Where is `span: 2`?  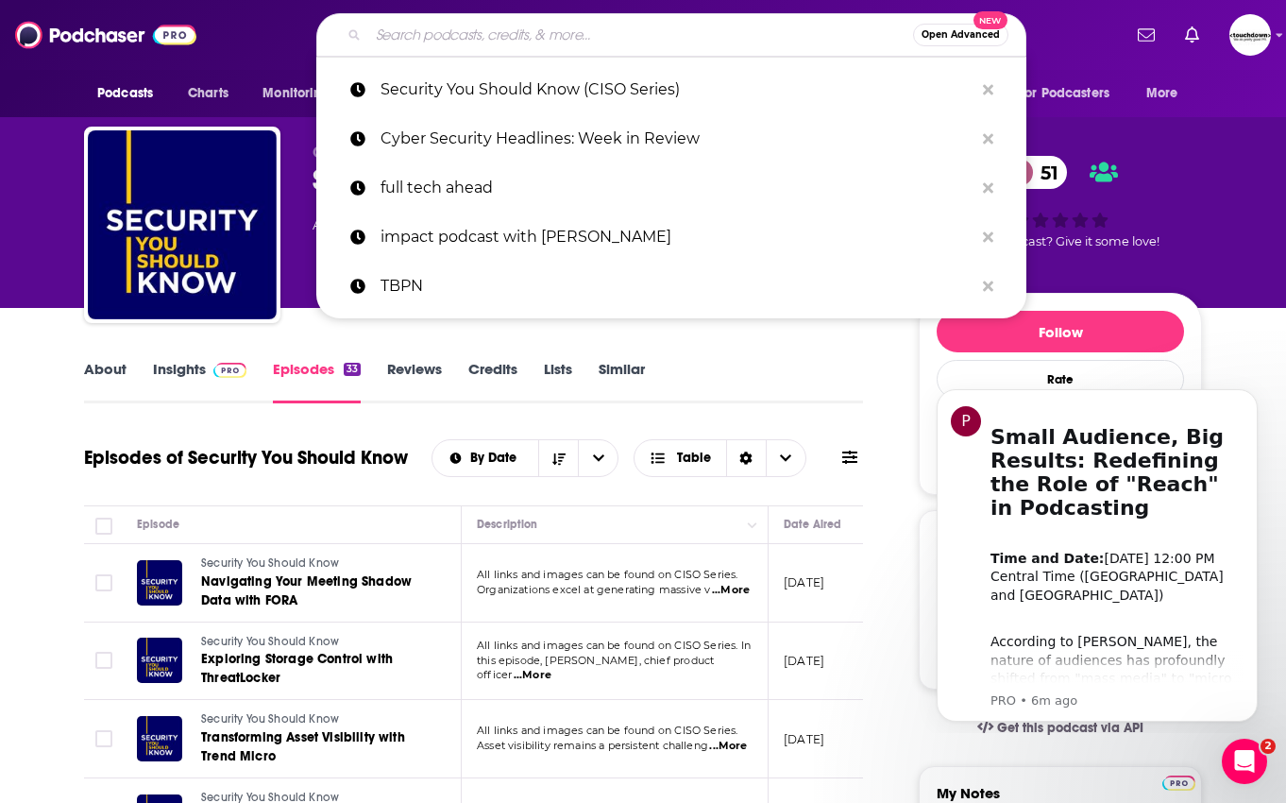 span: 2 is located at coordinates (1268, 746).